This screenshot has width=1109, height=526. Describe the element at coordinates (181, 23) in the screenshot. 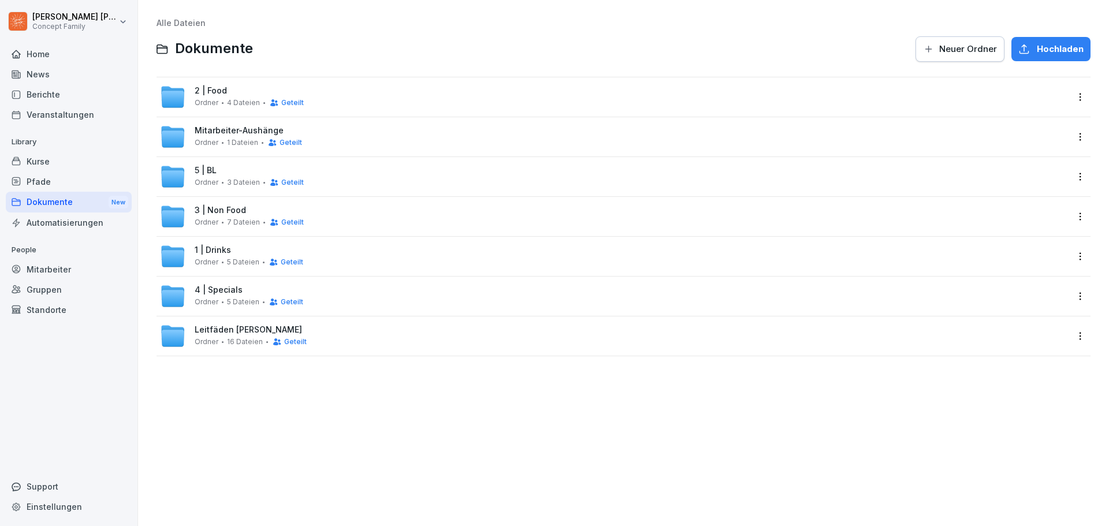

I see `a: Alle Dateien` at that location.